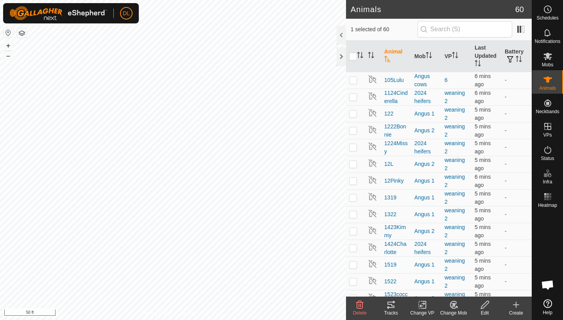 This screenshot has width=563, height=320. I want to click on span: 1319, so click(390, 198).